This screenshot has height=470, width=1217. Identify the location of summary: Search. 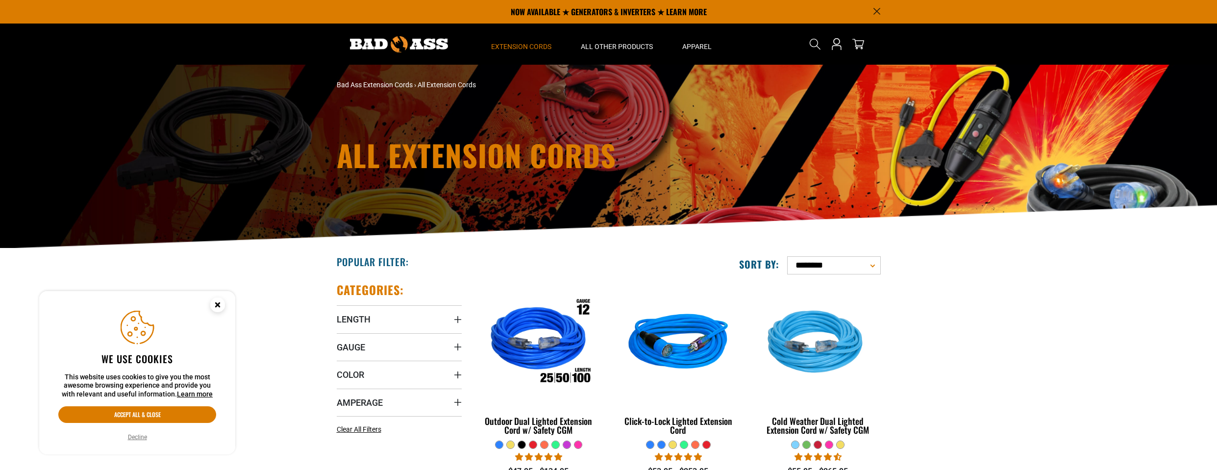
(815, 44).